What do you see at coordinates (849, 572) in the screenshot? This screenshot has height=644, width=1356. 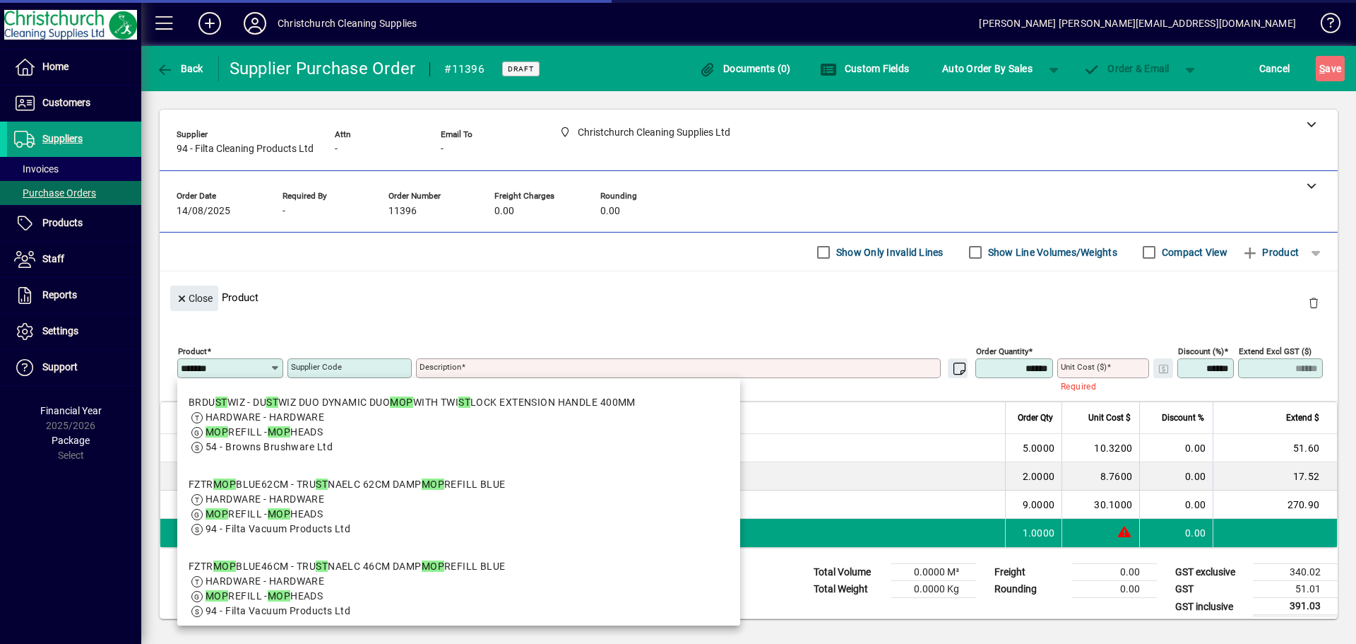 I see `td: Total Volume` at bounding box center [849, 572].